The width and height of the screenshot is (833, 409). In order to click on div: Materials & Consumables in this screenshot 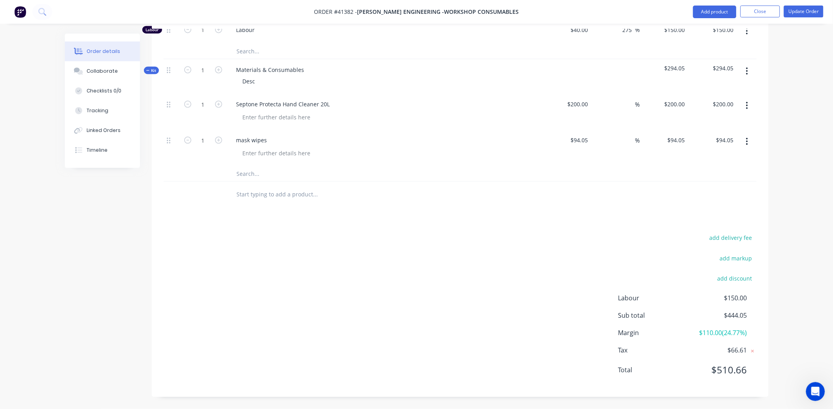, I will do `click(270, 70)`.